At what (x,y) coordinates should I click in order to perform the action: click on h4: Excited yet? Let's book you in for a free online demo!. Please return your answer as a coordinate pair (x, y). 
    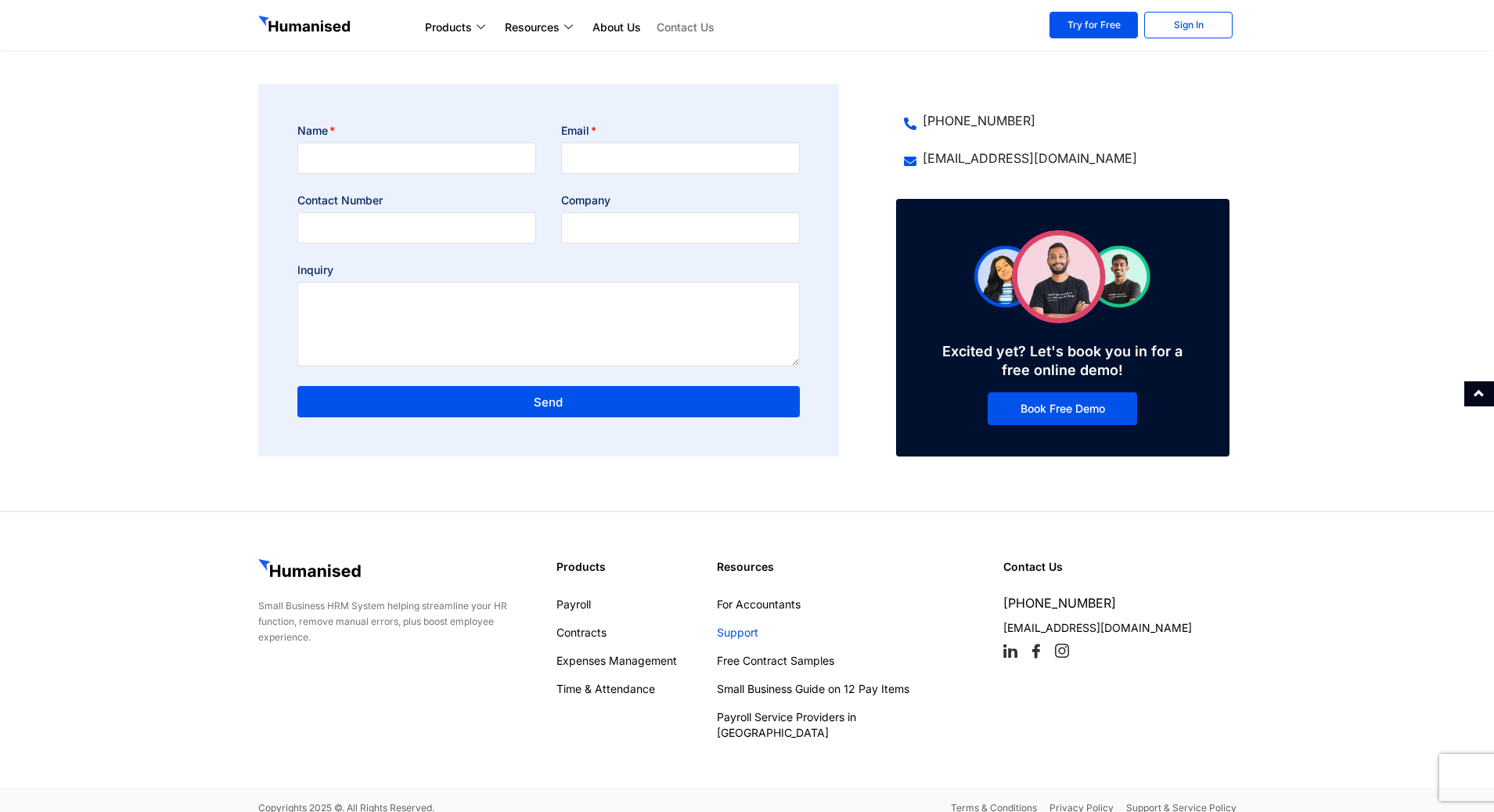
    Looking at the image, I should click on (1063, 360).